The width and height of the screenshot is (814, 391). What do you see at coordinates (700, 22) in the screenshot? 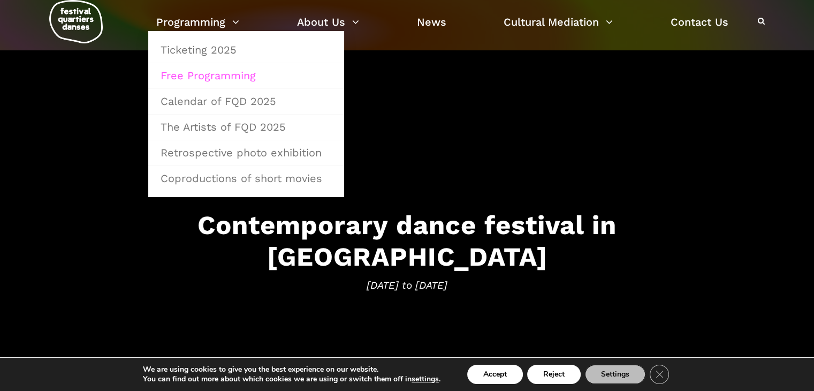
I see `a: Contact Us` at bounding box center [700, 22].